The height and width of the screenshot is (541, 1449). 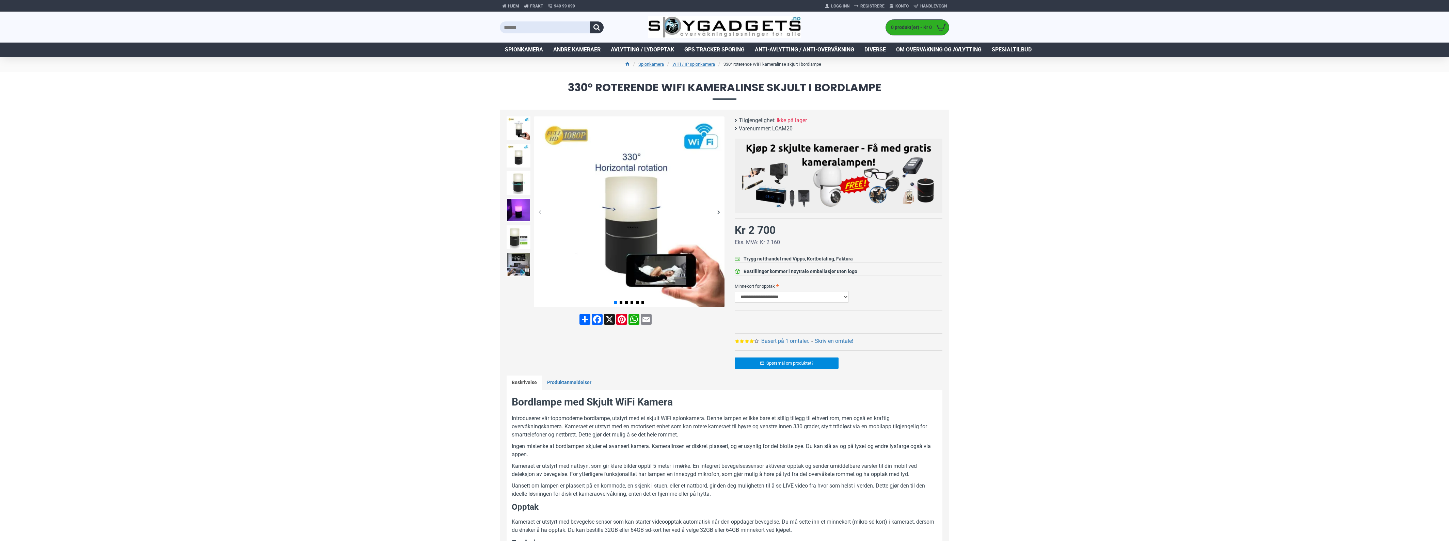 What do you see at coordinates (837, 6) in the screenshot?
I see `a: Logg Inn` at bounding box center [837, 6].